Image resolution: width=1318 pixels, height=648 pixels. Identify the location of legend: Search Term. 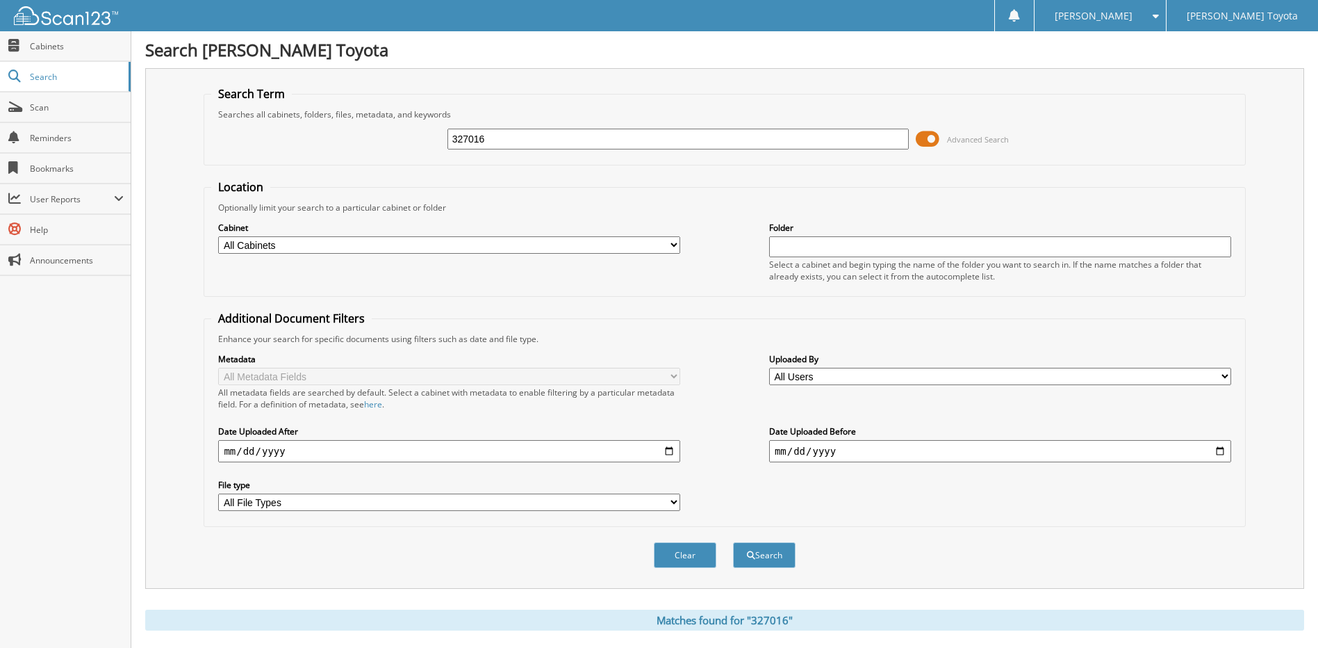
(251, 94).